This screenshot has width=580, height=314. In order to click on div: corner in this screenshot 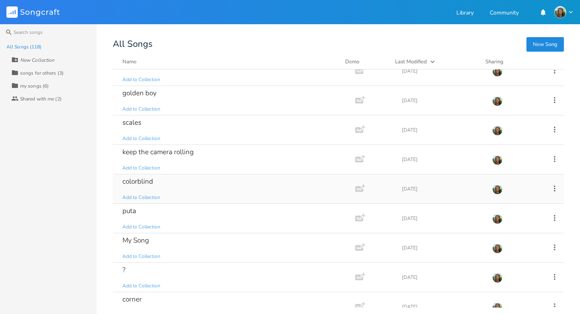, I will do `click(132, 299)`.